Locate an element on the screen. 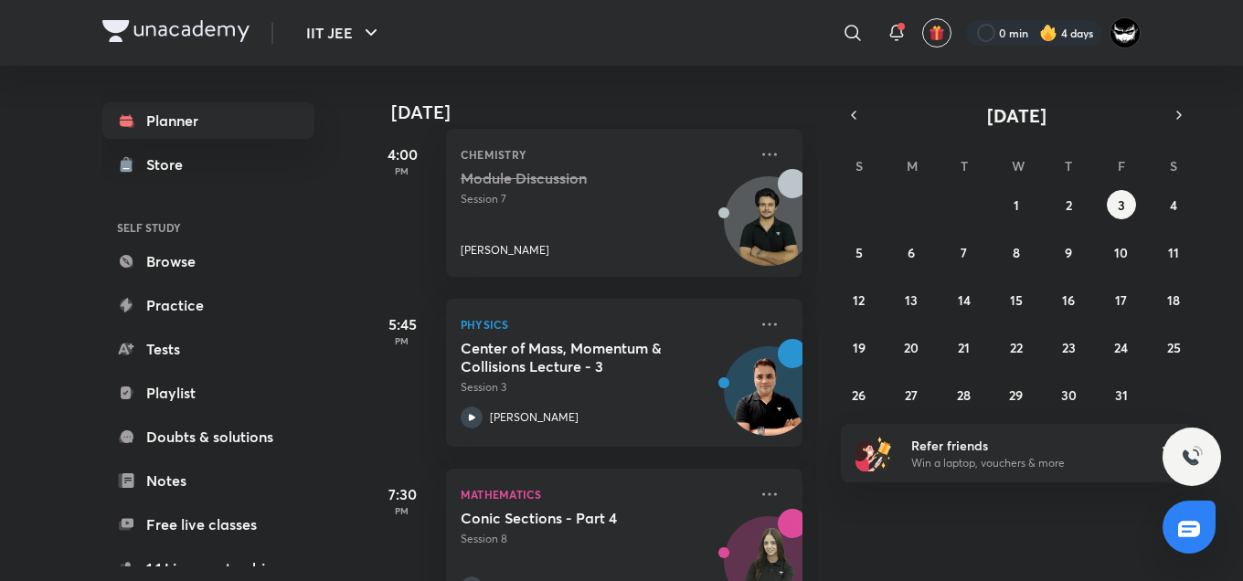 The width and height of the screenshot is (1243, 581). button: October 15, 2025 is located at coordinates (1016, 300).